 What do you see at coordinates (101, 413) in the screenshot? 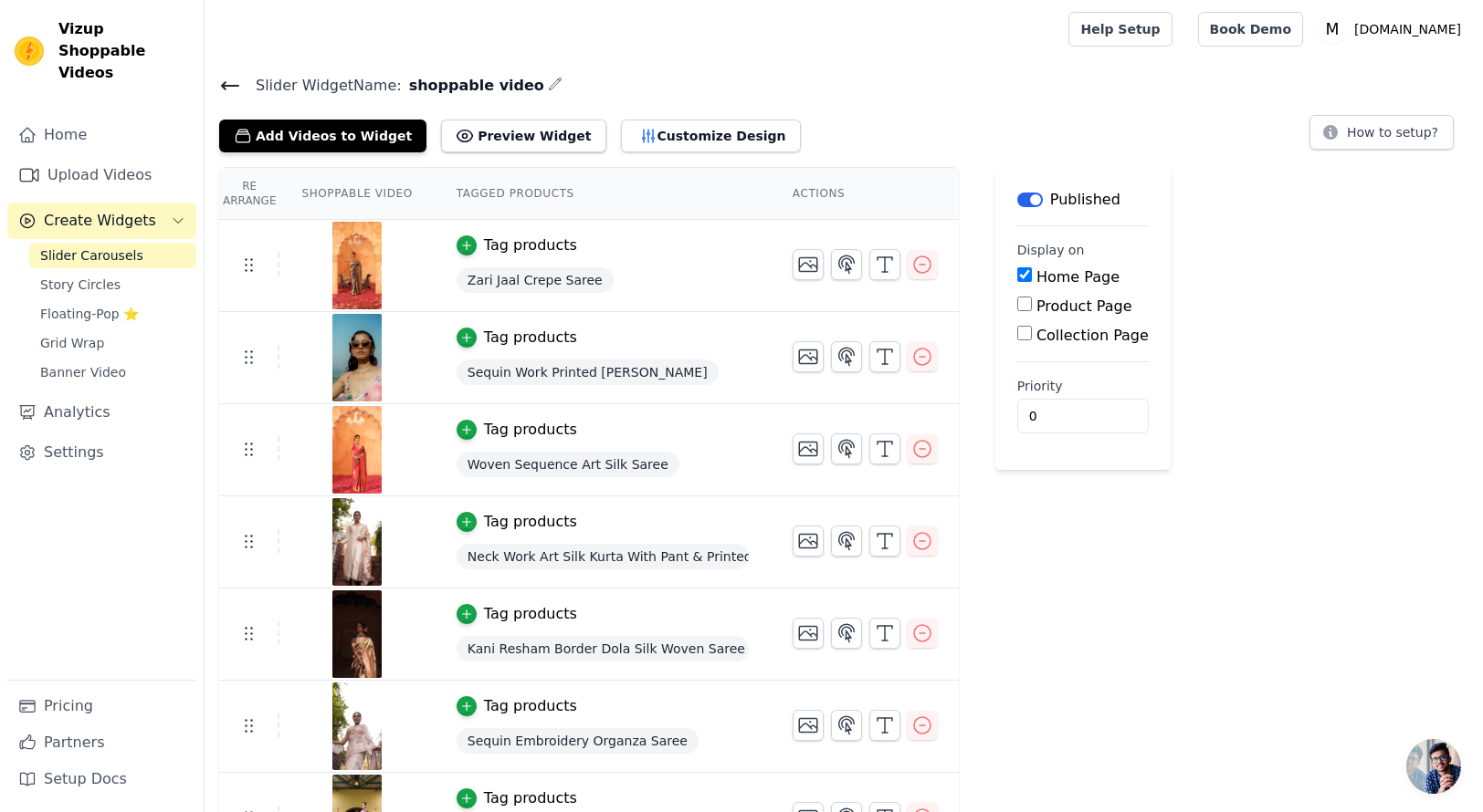
I see `a: Analytics` at bounding box center [101, 413].